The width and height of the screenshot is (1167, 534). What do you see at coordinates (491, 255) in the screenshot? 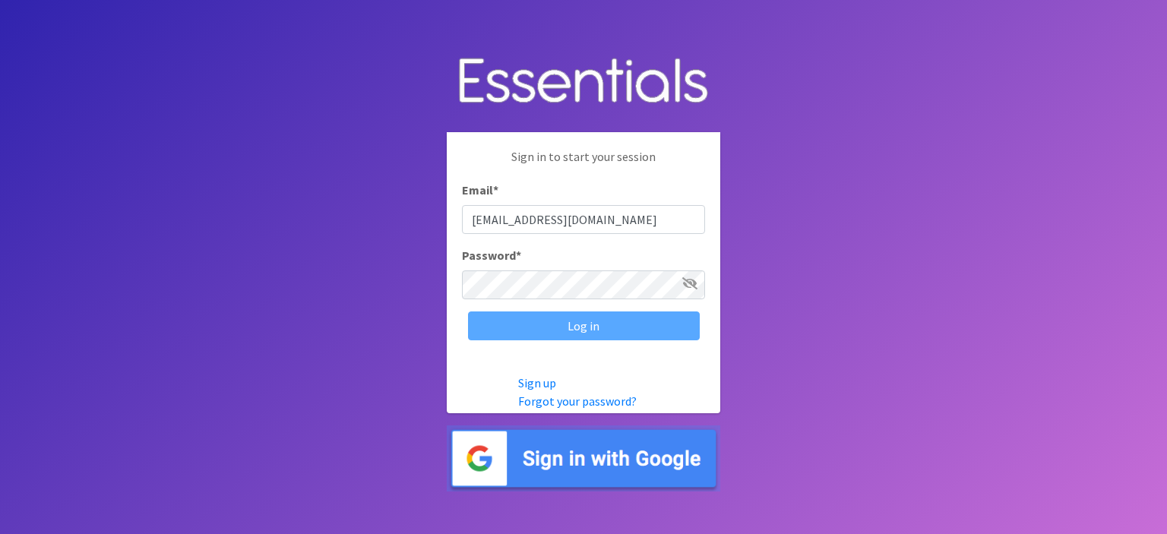
I see `label: Password` at bounding box center [491, 255].